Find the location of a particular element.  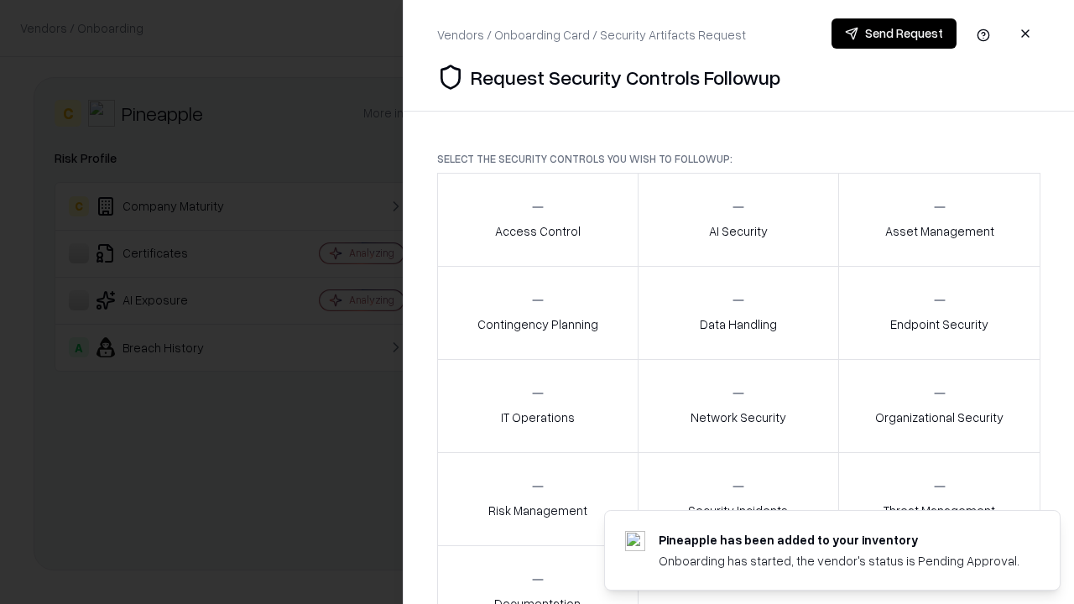

button: Data Handling is located at coordinates (738, 313).